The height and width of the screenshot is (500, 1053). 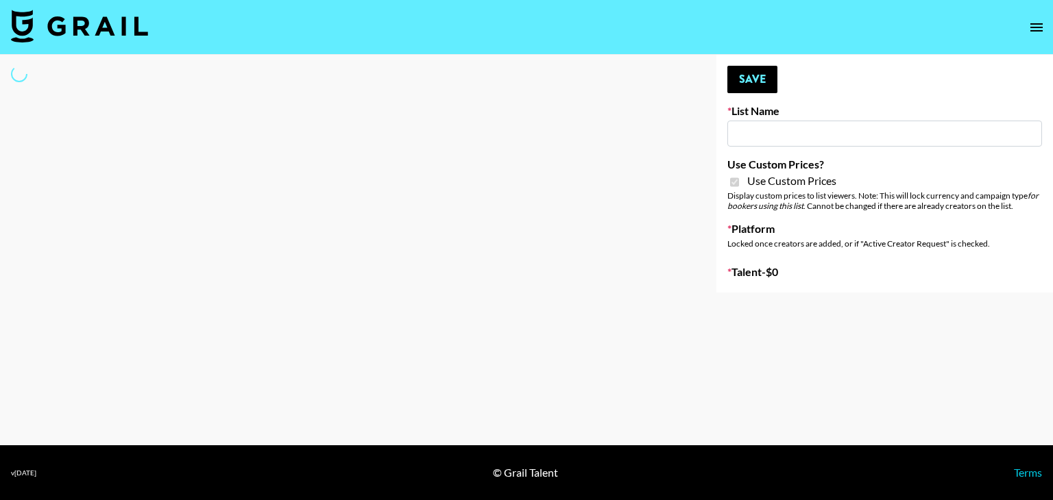 What do you see at coordinates (883, 201) in the screenshot?
I see `em: for bookers using this list` at bounding box center [883, 201].